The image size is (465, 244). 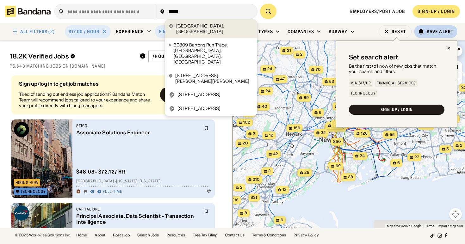 I want to click on div: Reset, so click(x=399, y=32).